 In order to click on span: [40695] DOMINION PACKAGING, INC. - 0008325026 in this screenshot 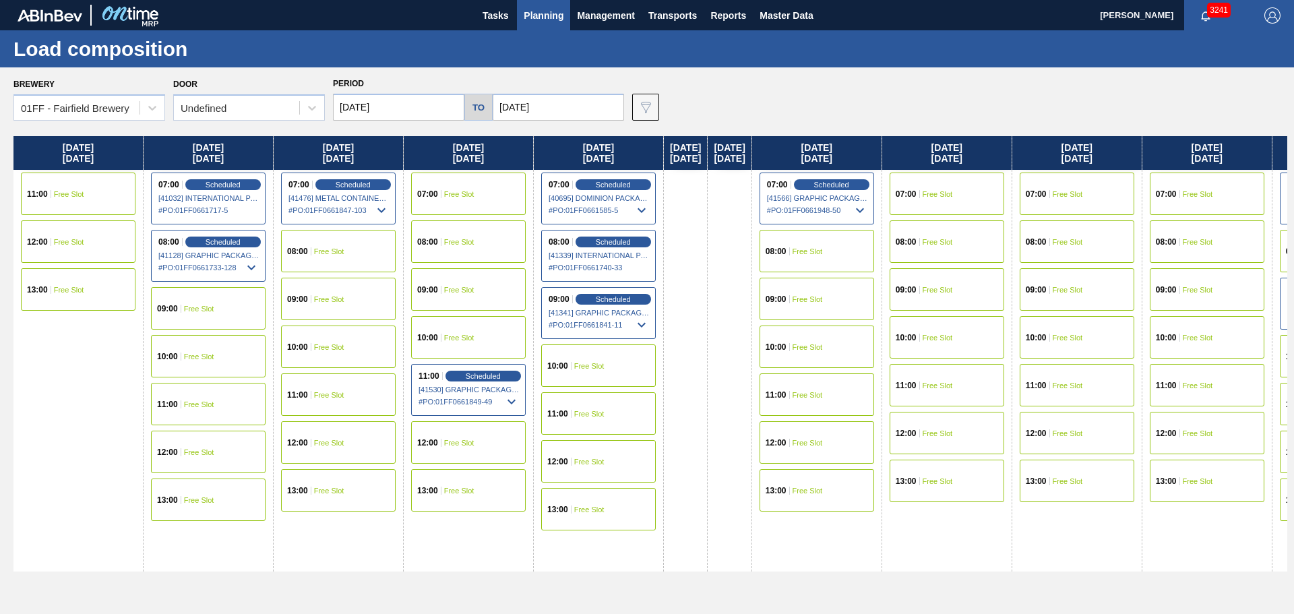, I will do `click(599, 198)`.